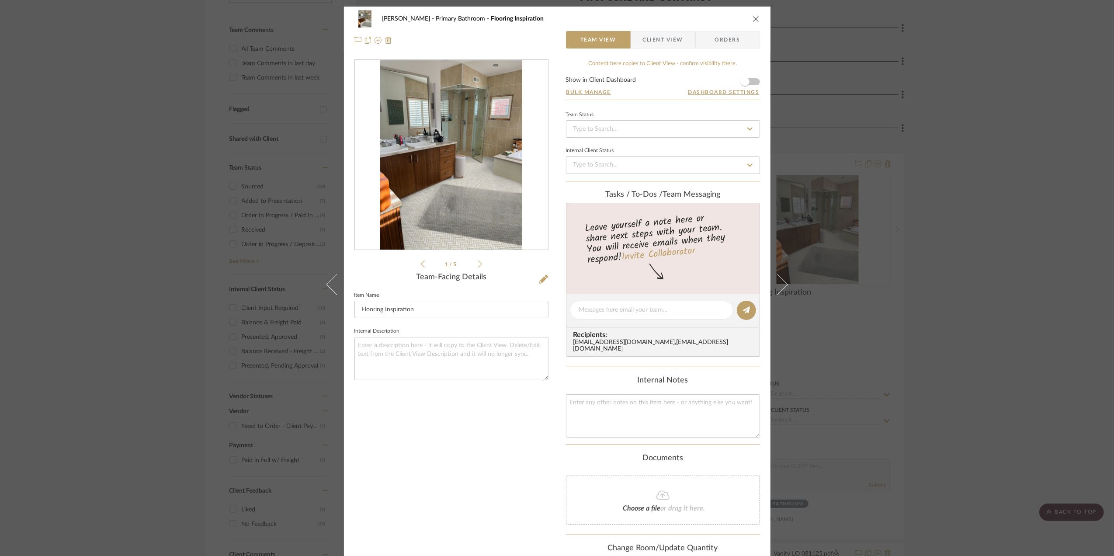 This screenshot has height=556, width=1114. Describe the element at coordinates (663, 40) in the screenshot. I see `span: Client View` at that location.